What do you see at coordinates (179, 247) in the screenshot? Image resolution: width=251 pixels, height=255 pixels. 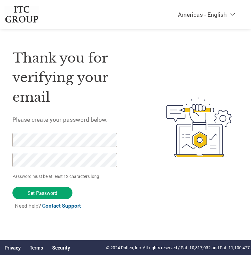 I see `p: © 2024 Pollen, Inc. All rights reserved / Pat. 10,817,932 and Pat. 11,100,477.` at bounding box center [179, 247].